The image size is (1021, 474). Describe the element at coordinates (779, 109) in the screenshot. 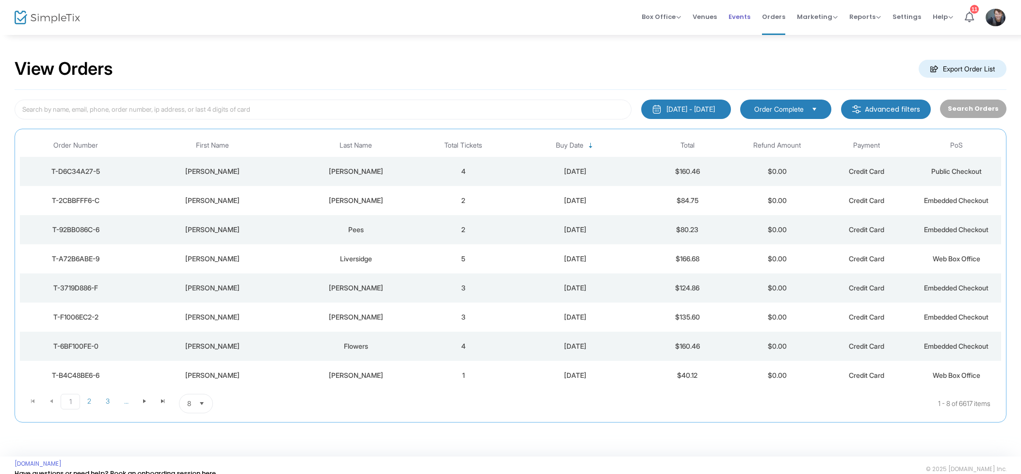

I see `span: Order Complete` at that location.